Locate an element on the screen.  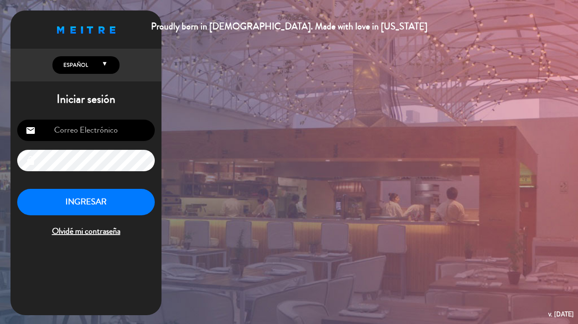
input: Correo Electrónico is located at coordinates (86, 130).